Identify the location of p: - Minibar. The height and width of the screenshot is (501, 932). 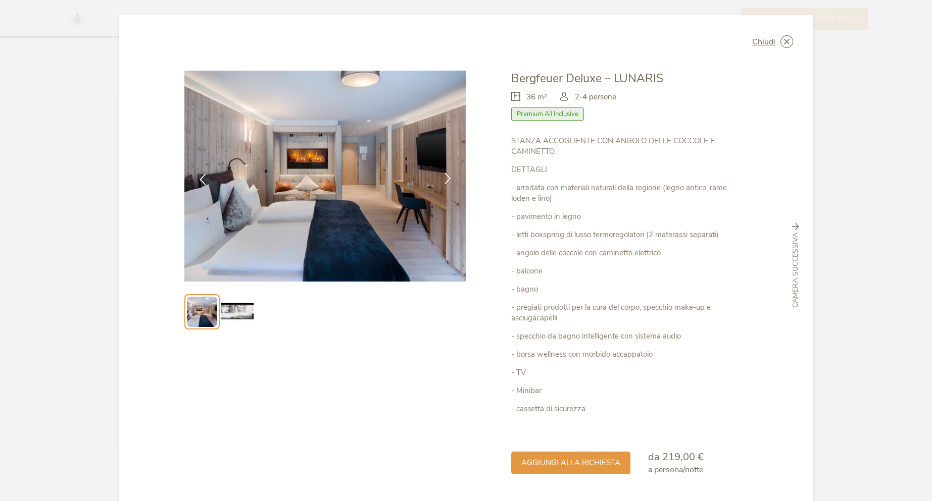
(629, 391).